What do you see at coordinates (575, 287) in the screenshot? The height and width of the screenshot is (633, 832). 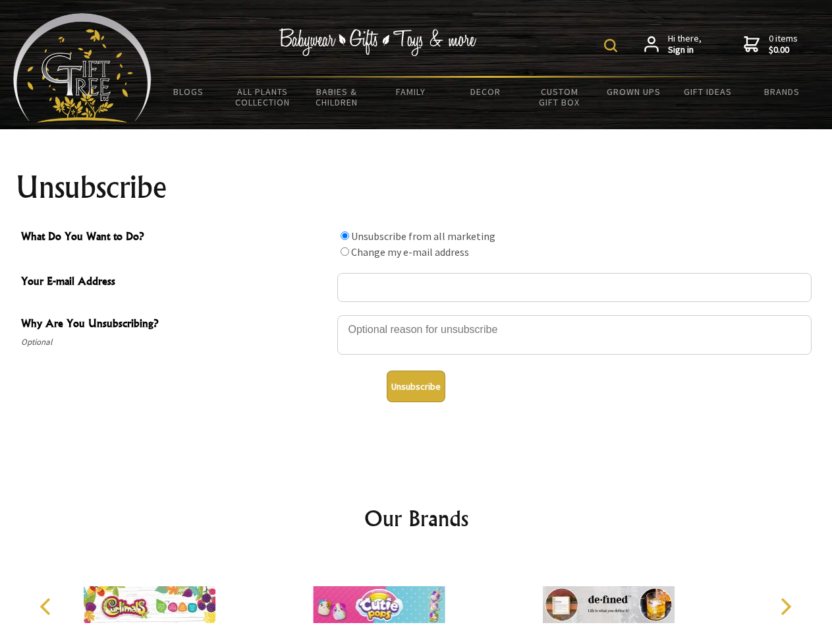 I see `input: Your E-mail Address` at bounding box center [575, 287].